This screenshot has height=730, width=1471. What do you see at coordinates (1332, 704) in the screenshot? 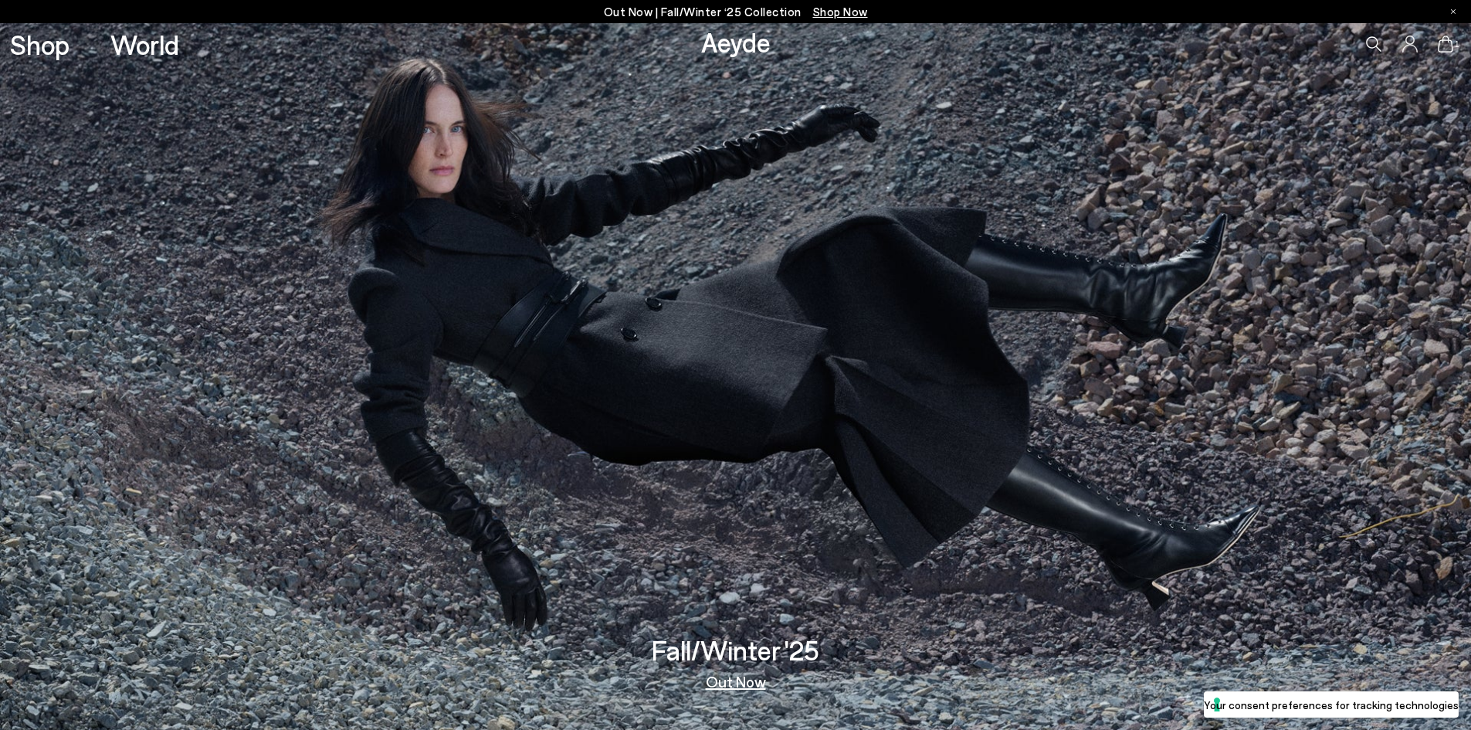
I see `button: Your consent preferences for tracking technologies` at bounding box center [1332, 704].